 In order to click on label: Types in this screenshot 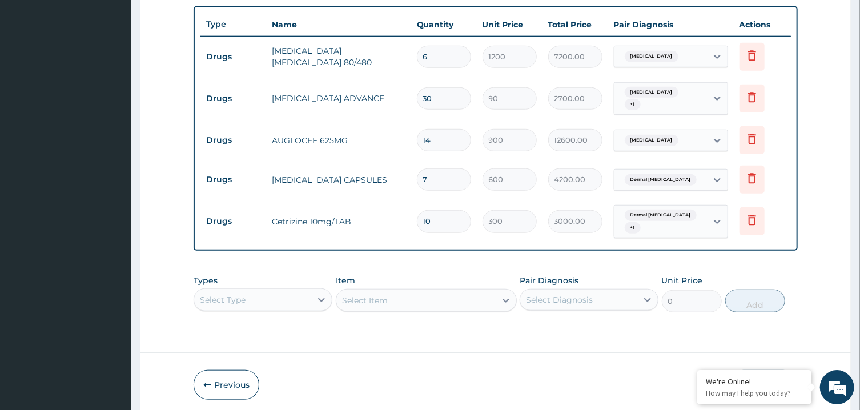, I will do `click(206, 280)`.